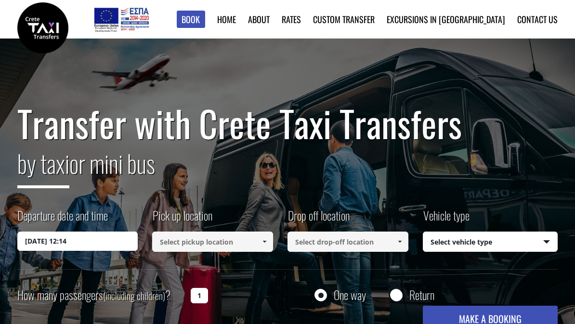 This screenshot has height=324, width=575. What do you see at coordinates (101, 295) in the screenshot?
I see `label: How many passengers ?` at bounding box center [101, 295].